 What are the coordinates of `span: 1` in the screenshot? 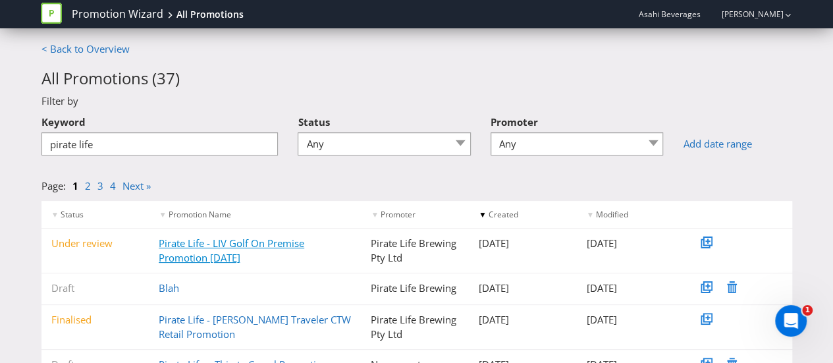 It's located at (807, 310).